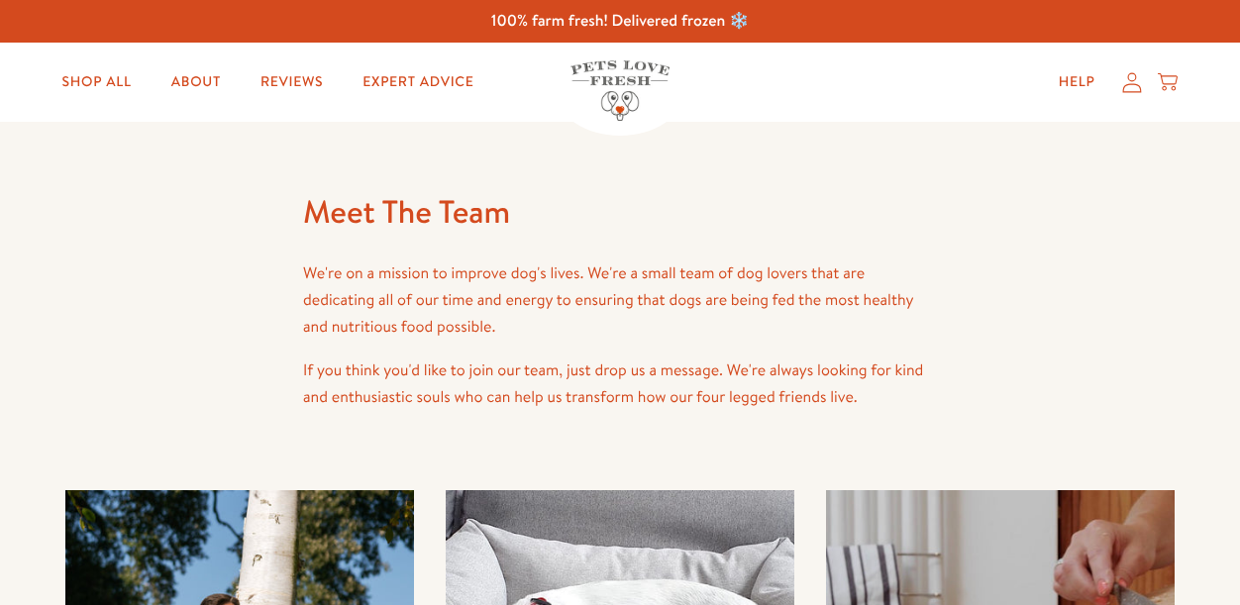  I want to click on img: Pets Love Fresh, so click(620, 90).